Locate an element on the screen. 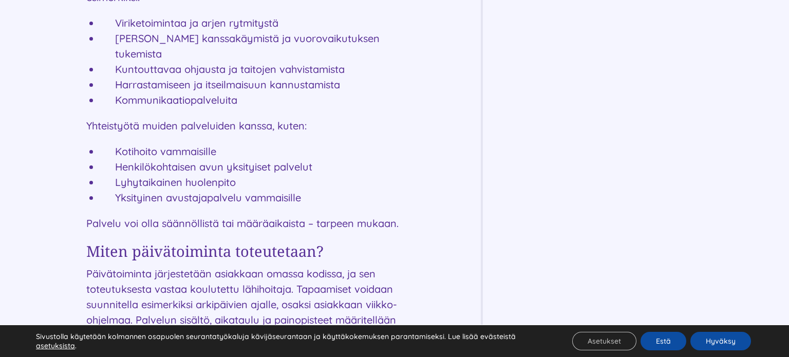 The image size is (789, 357). p: Palvelu voi olla säännöllistä tai määräaikaista – tarpeen mukaan. is located at coordinates (253, 224).